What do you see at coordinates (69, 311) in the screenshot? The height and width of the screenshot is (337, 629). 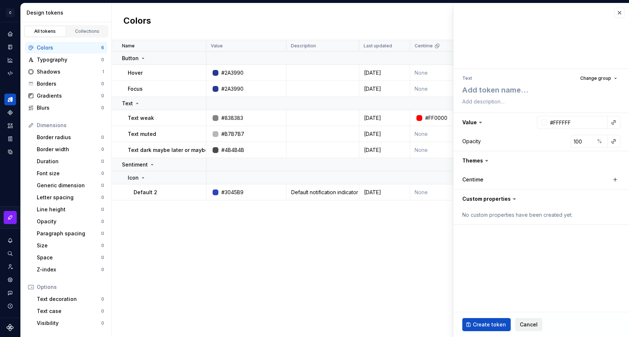 I see `div: Text case` at bounding box center [69, 311].